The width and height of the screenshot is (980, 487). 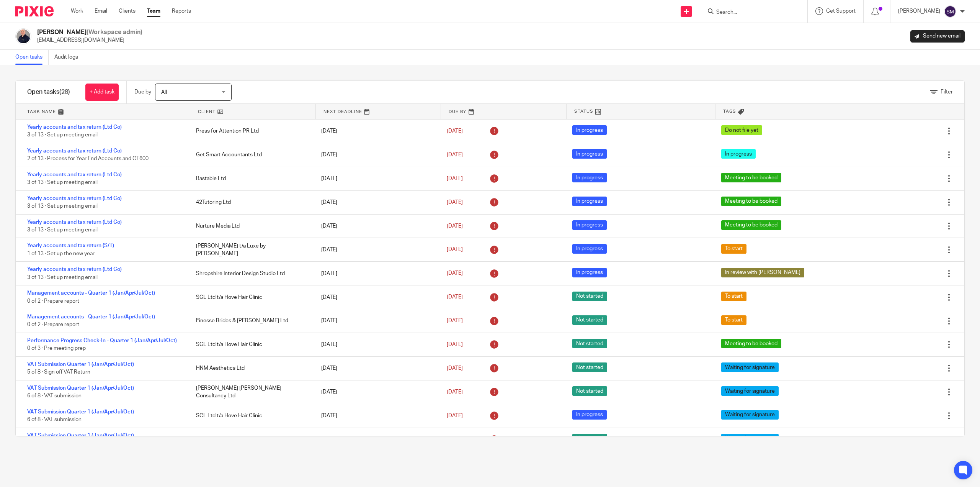 I want to click on div: Shropshire Interior Design Studio Ltd, so click(x=251, y=273).